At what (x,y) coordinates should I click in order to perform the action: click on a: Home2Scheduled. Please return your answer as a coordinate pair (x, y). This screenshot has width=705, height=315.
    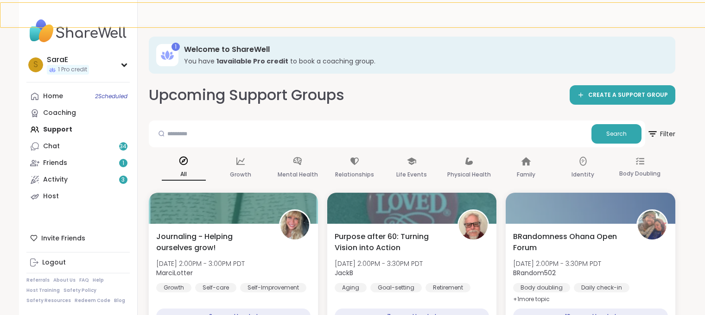
    Looking at the image, I should click on (78, 96).